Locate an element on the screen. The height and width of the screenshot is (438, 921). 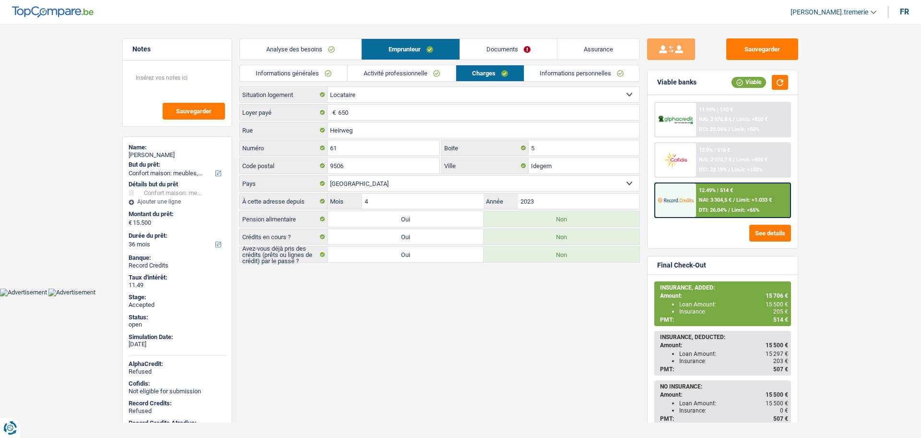
div: Not eligible for submission is located at coordinates (177, 391).